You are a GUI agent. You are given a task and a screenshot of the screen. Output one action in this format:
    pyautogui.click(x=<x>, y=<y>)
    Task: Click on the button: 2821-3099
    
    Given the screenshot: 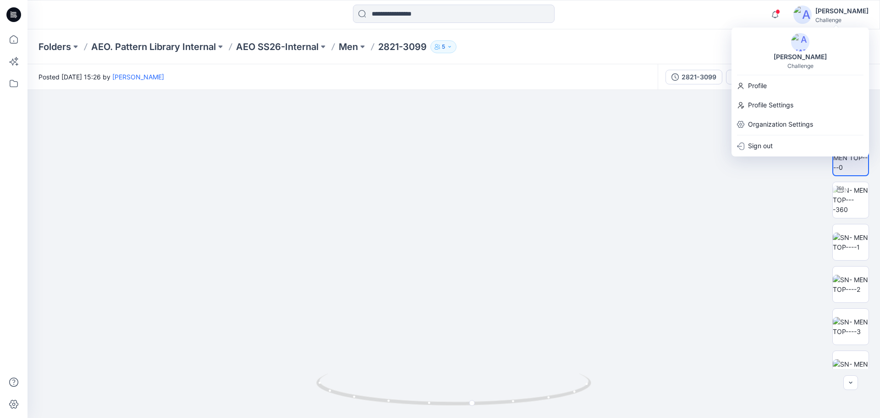 What is the action you would take?
    pyautogui.click(x=694, y=77)
    